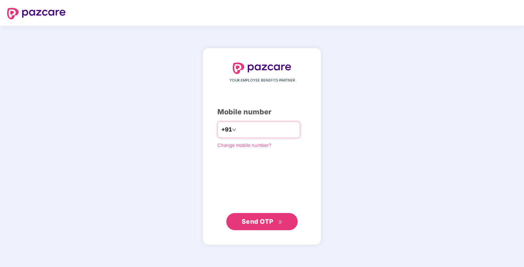 Image resolution: width=524 pixels, height=267 pixels. What do you see at coordinates (227, 129) in the screenshot?
I see `span: +91` at bounding box center [227, 129].